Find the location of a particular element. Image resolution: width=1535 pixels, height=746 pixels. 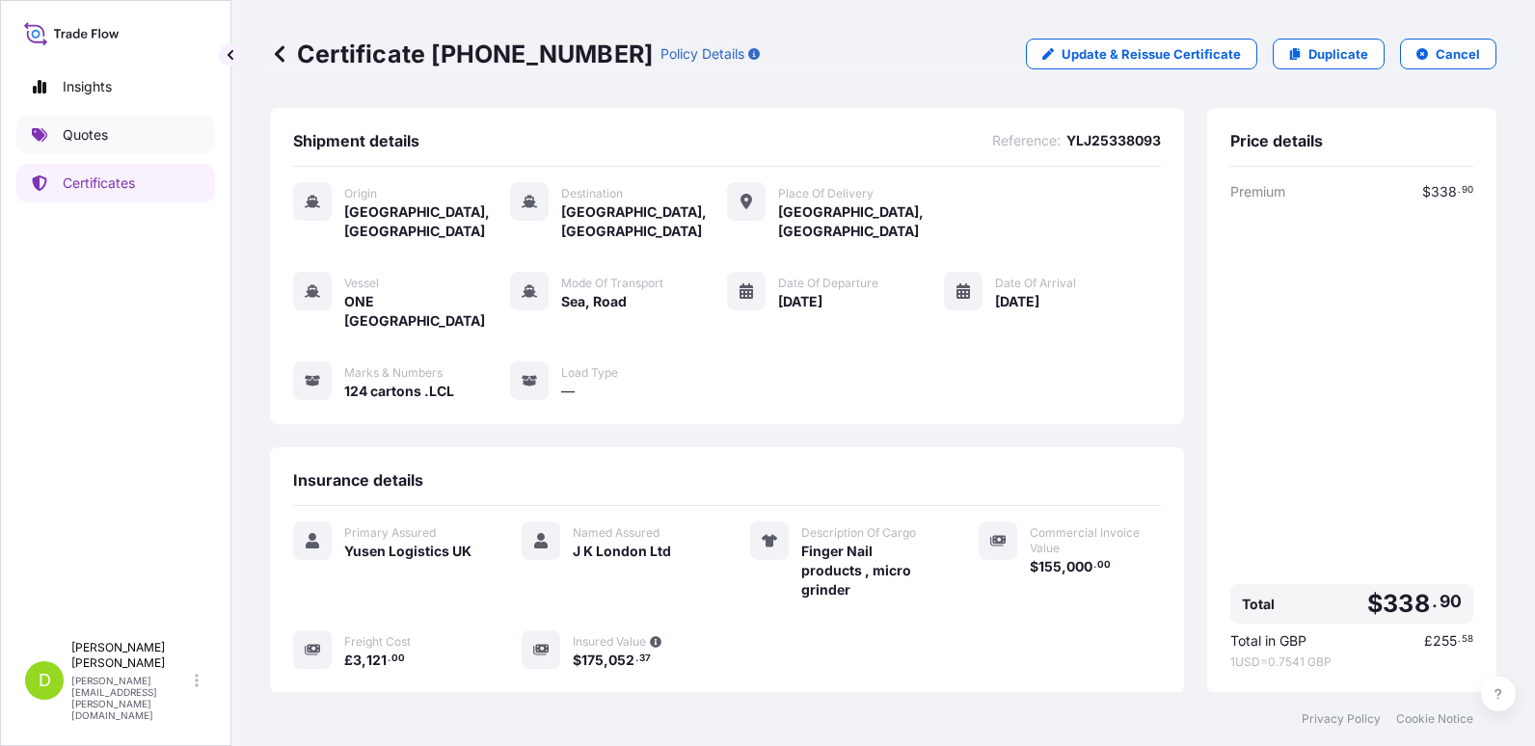

a: Cookie Notice is located at coordinates (1435, 719).